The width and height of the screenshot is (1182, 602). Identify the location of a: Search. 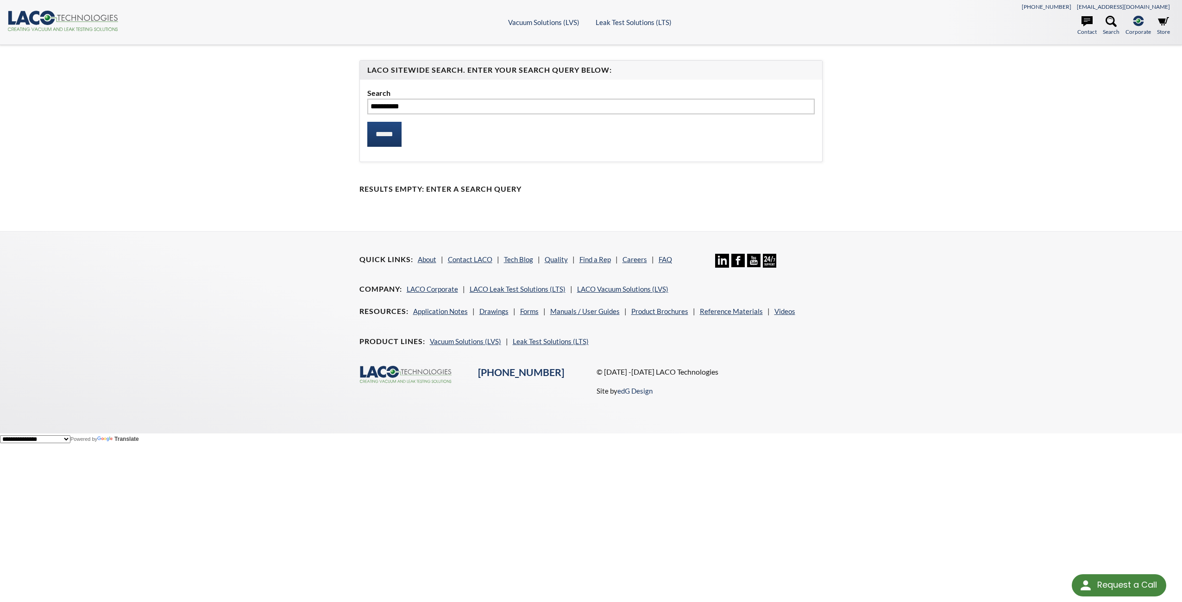
(1111, 26).